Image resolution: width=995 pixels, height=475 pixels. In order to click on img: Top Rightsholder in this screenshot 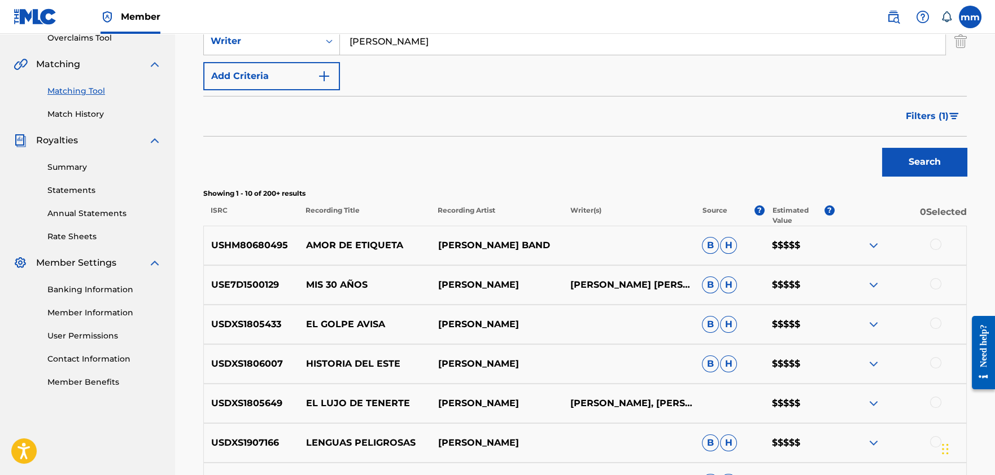, I will do `click(107, 17)`.